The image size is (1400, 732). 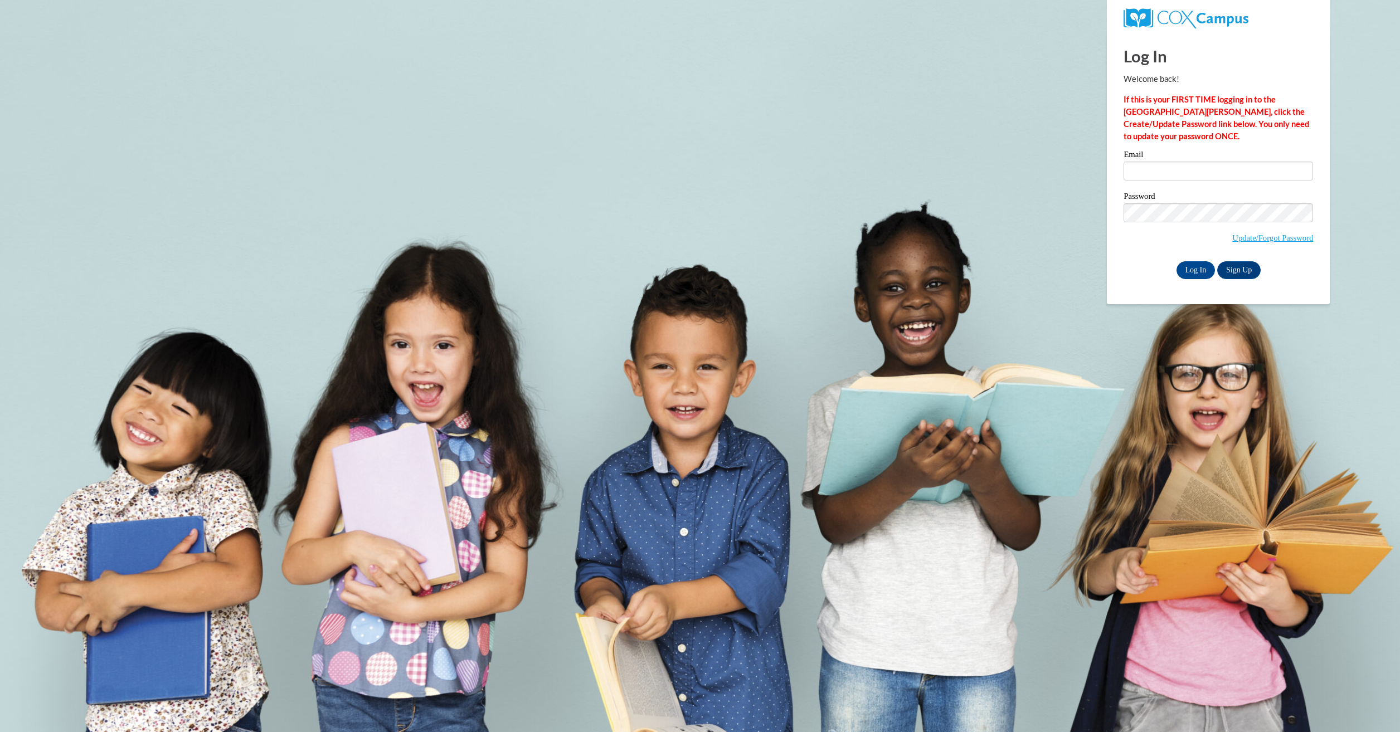 What do you see at coordinates (1272, 238) in the screenshot?
I see `a: Update/Forgot Password` at bounding box center [1272, 238].